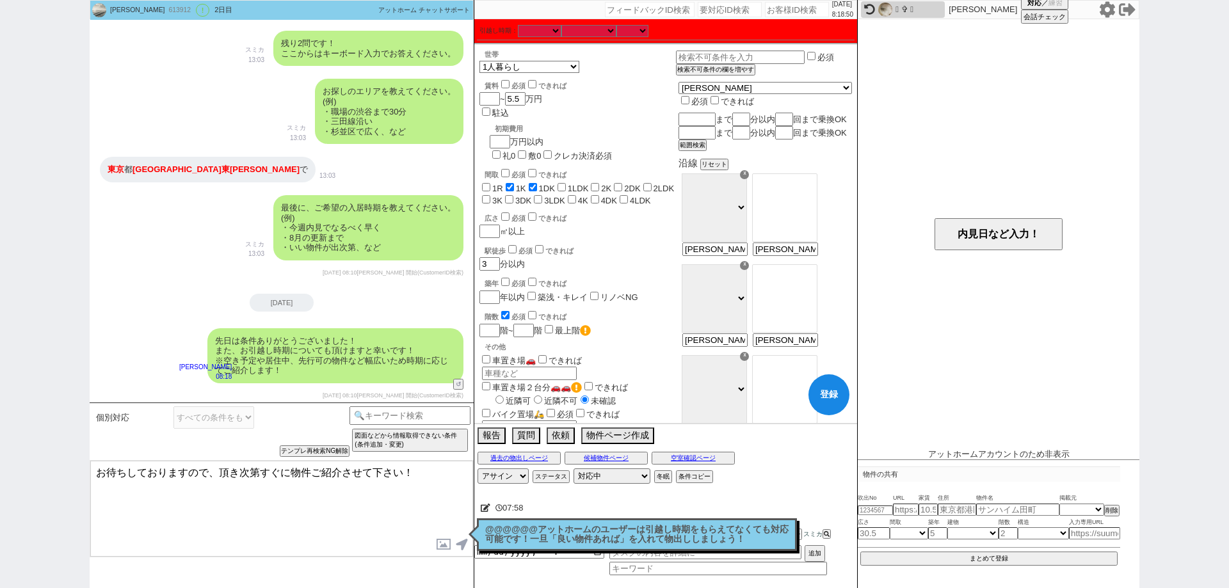 This screenshot has height=588, width=1229. I want to click on label: 近隣不可, so click(554, 401).